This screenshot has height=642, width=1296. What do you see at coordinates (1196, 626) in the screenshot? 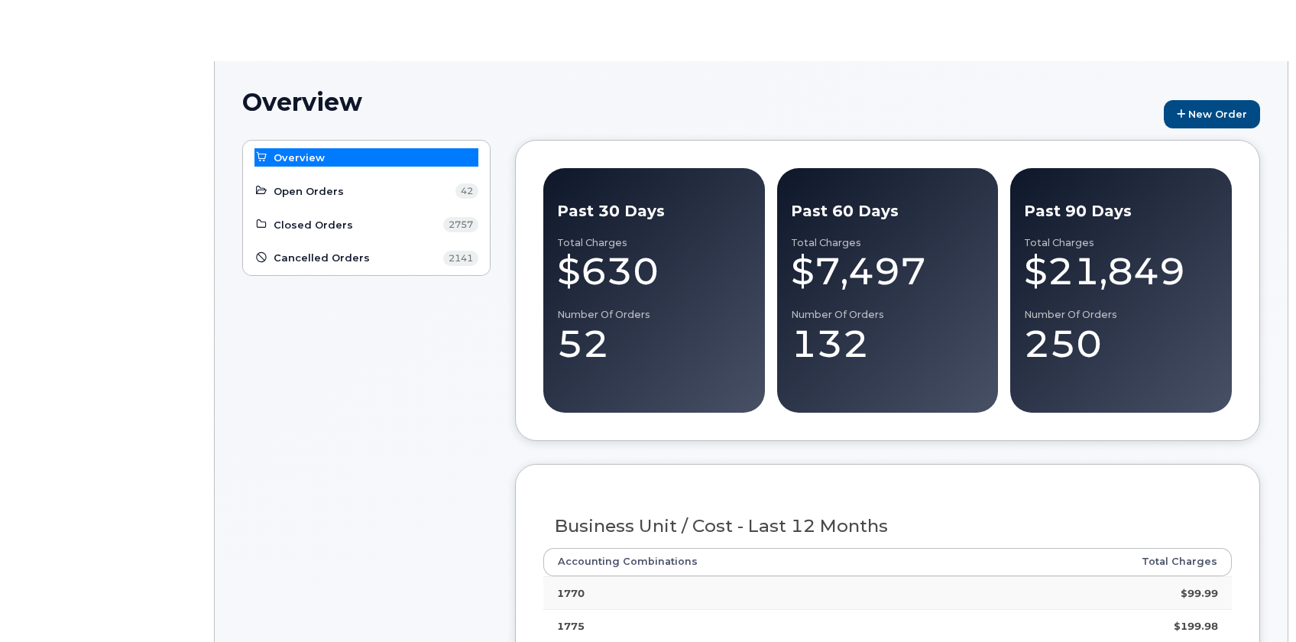
I see `strong: $199.98` at bounding box center [1196, 626].